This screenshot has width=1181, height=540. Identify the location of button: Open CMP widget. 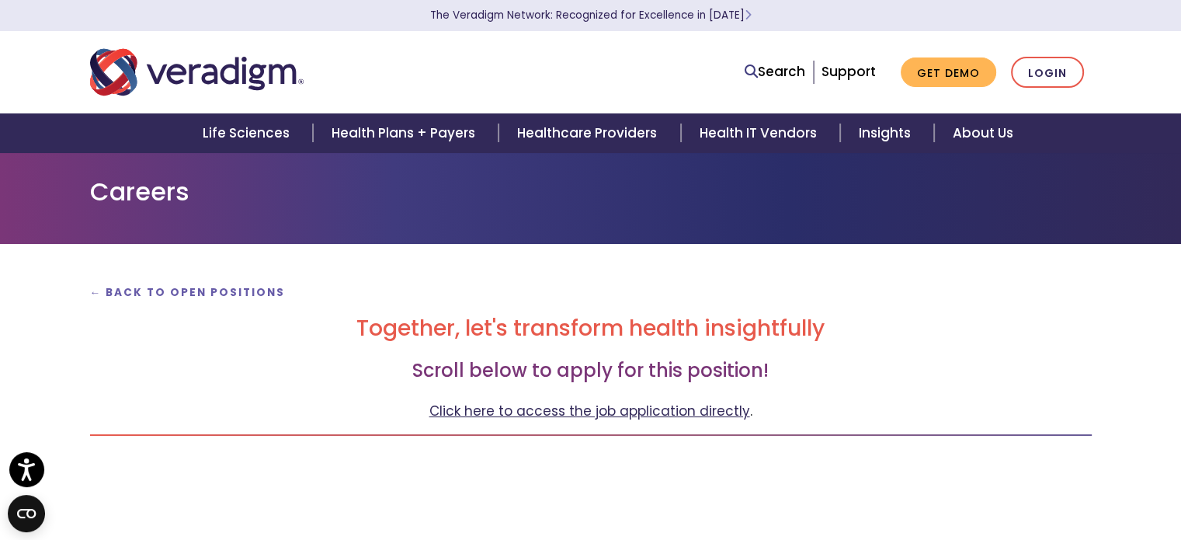
(26, 513).